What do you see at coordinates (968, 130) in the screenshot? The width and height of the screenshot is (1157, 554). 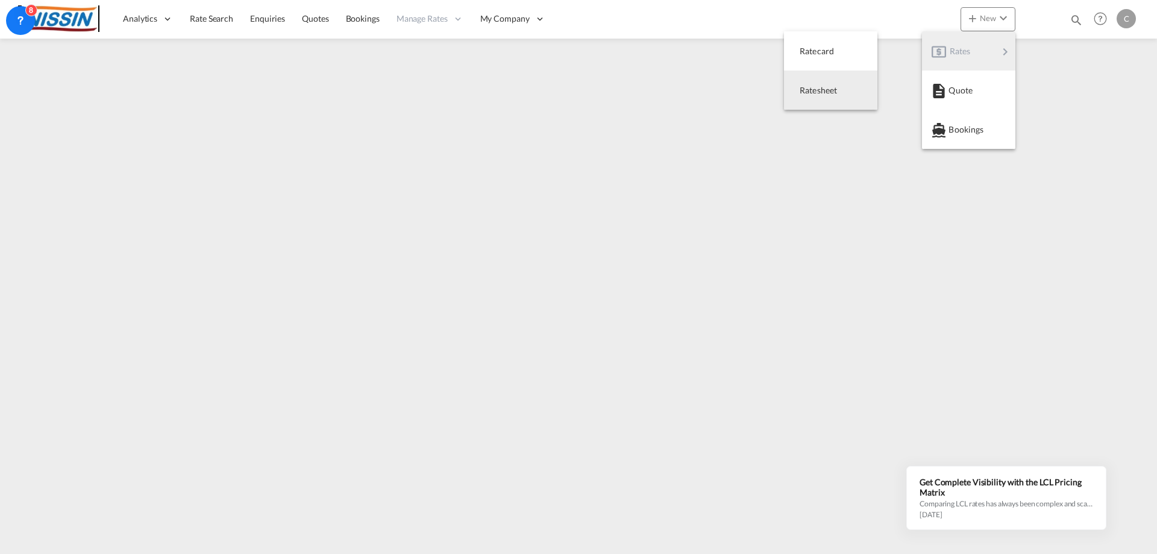 I see `div: Bookings` at bounding box center [968, 130].